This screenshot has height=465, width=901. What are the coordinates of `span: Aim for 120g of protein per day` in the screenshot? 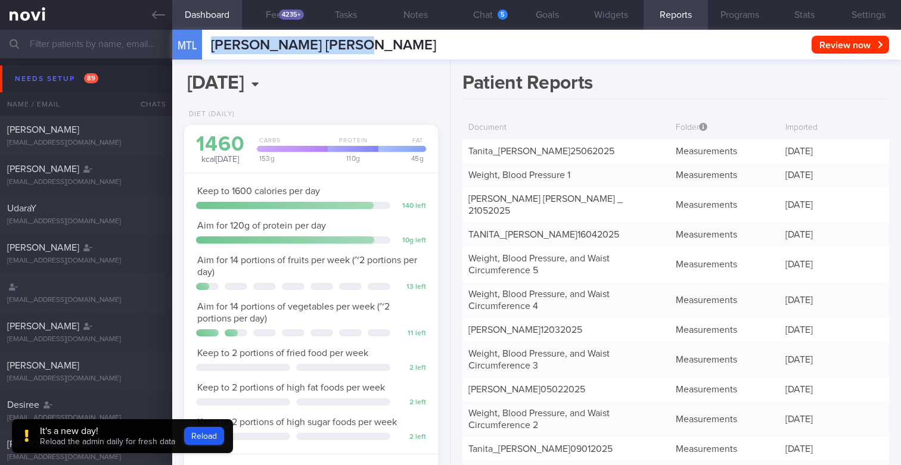 It's located at (261, 226).